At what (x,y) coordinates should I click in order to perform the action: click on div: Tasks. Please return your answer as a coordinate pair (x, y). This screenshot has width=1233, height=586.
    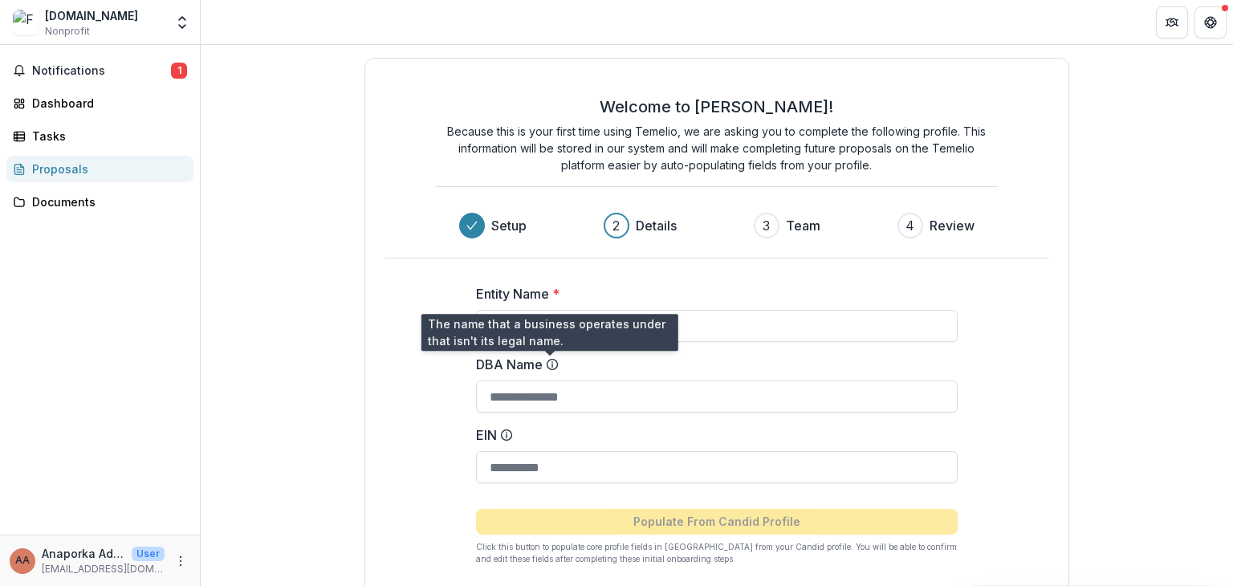
    Looking at the image, I should click on (106, 136).